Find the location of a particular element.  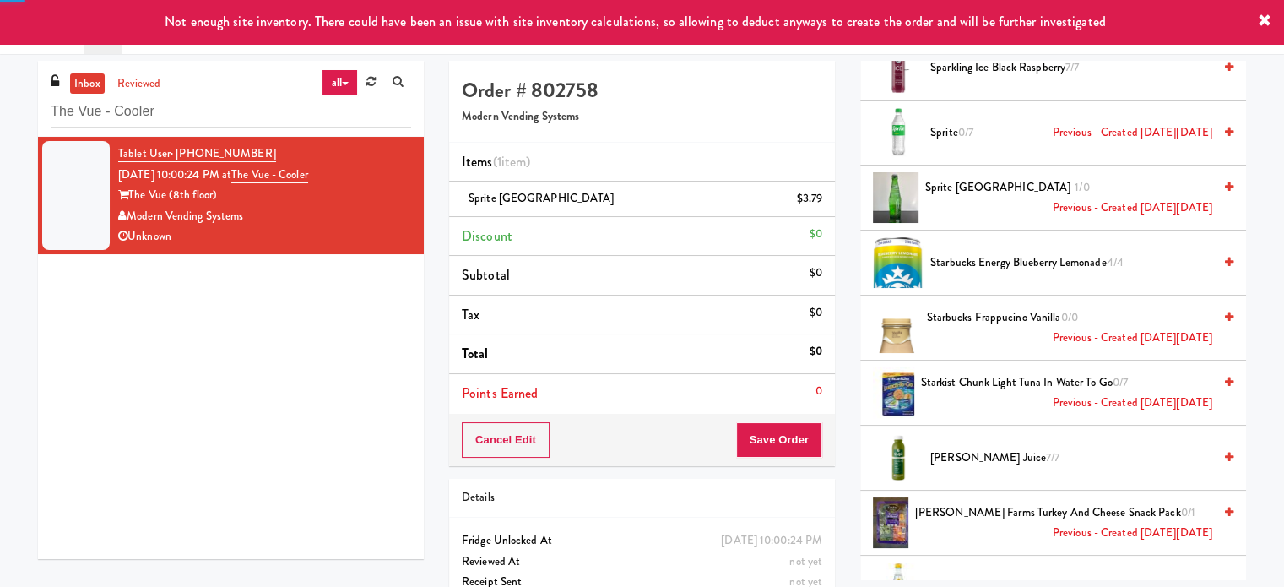

span: Sparkling Ice Black Raspberry is located at coordinates (1071, 68).